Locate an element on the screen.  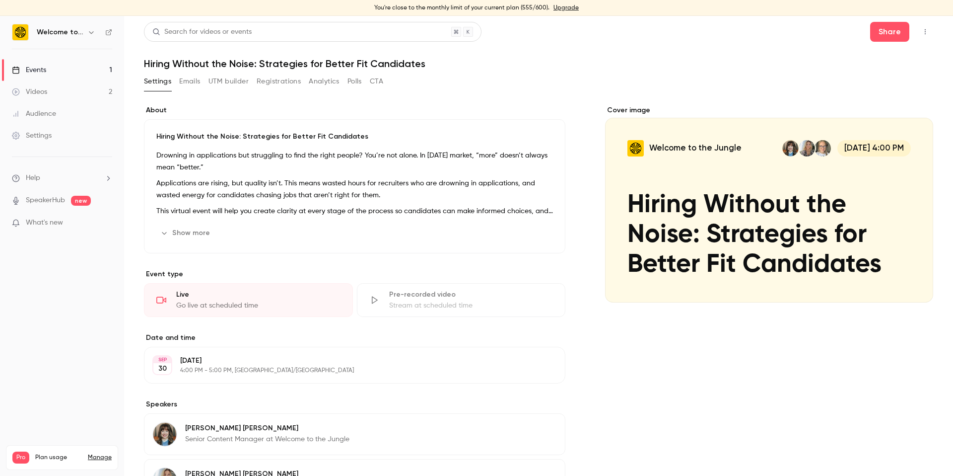
p: Event type is located at coordinates (354, 274).